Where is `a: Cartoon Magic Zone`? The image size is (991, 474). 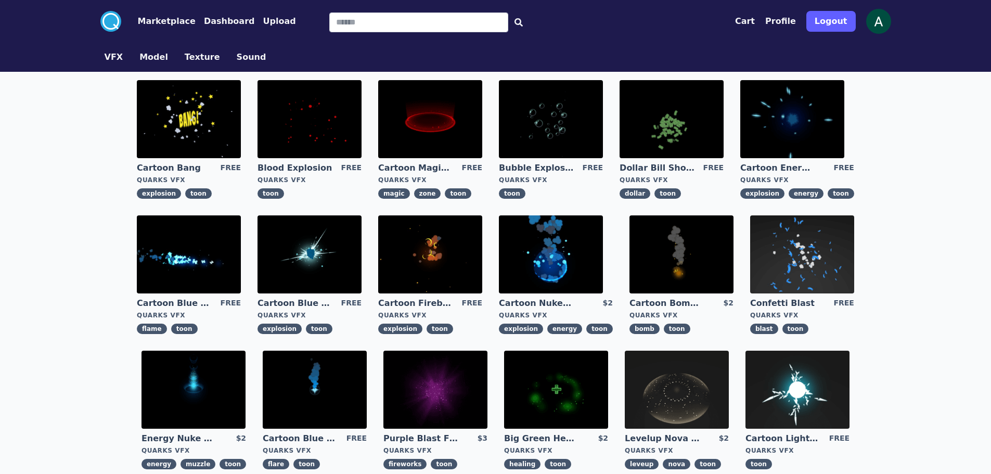
a: Cartoon Magic Zone is located at coordinates (416, 168).